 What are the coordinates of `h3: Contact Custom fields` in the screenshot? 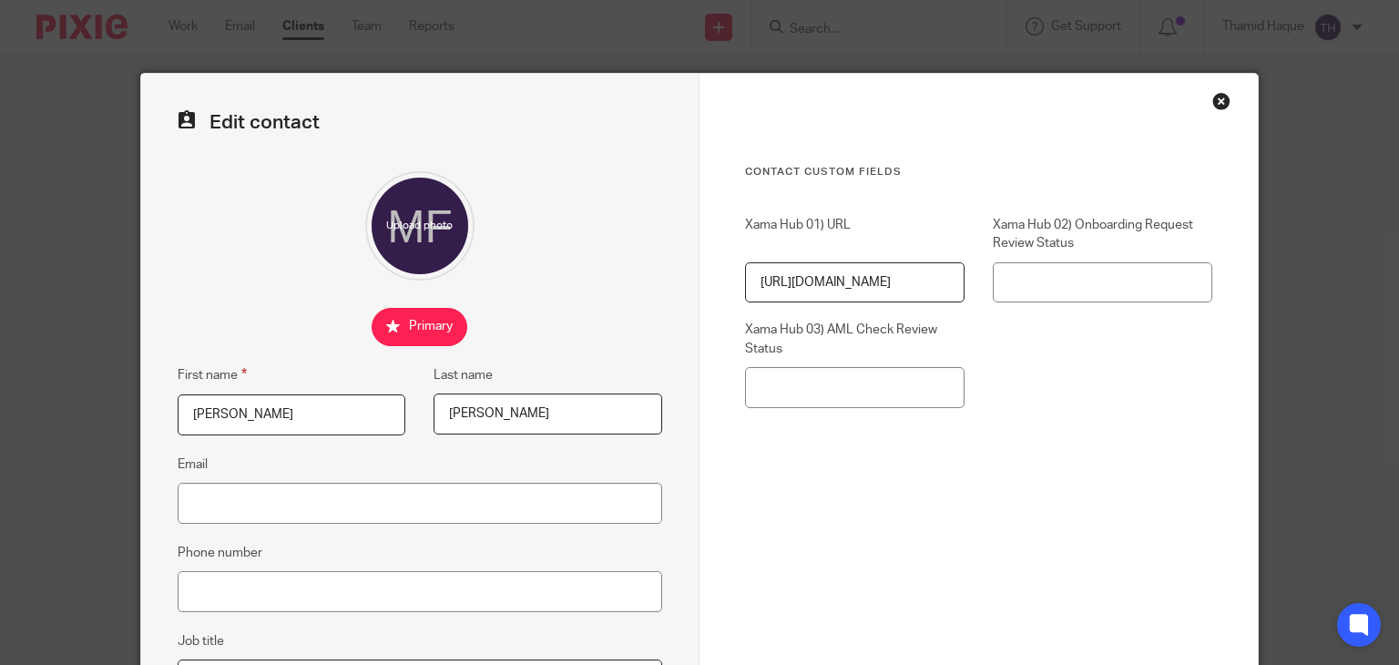 It's located at (978, 172).